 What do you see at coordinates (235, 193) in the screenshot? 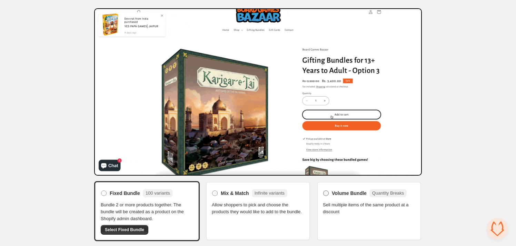
I see `span: Mix & Match` at bounding box center [235, 193].